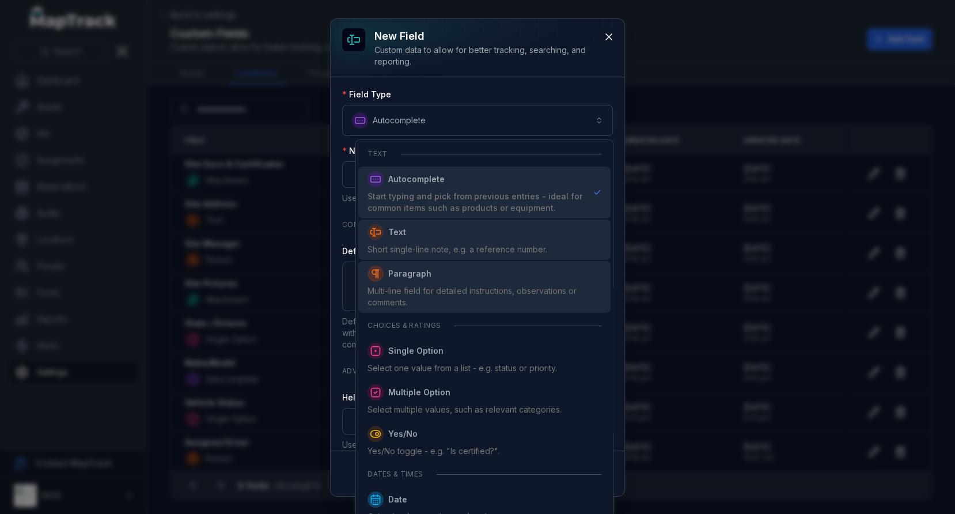  What do you see at coordinates (433, 451) in the screenshot?
I see `div: Yes/No toggle - e.g. "Is certified?".` at bounding box center [433, 451].